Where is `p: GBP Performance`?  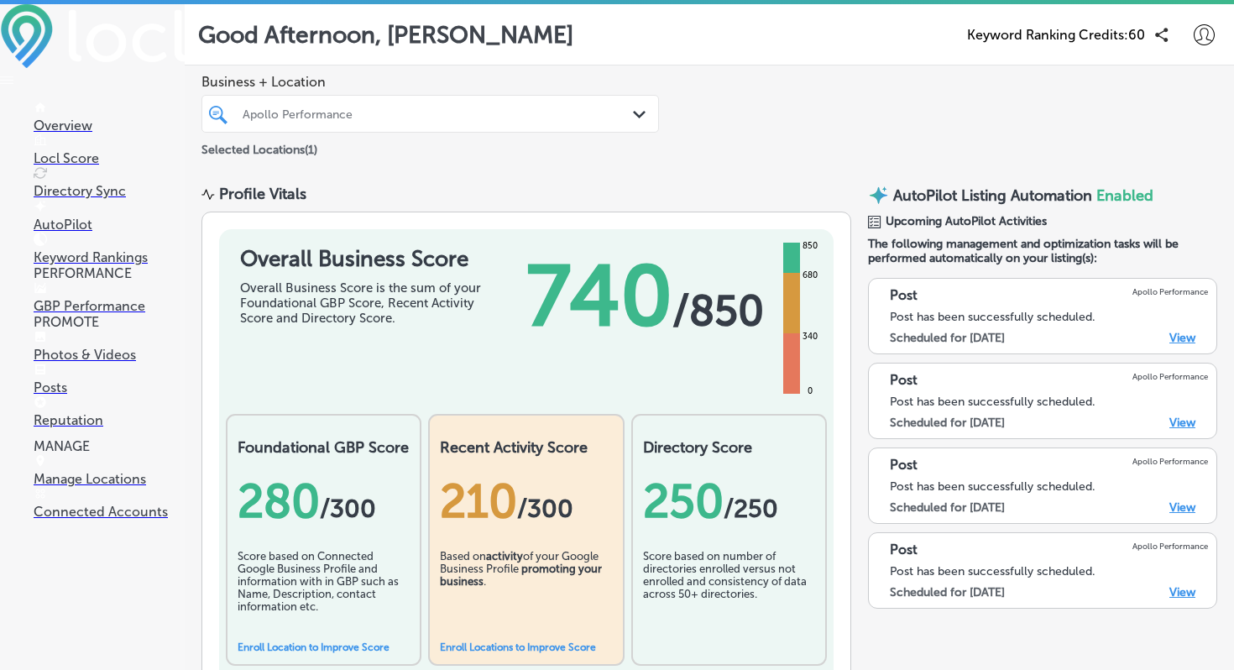 p: GBP Performance is located at coordinates (109, 306).